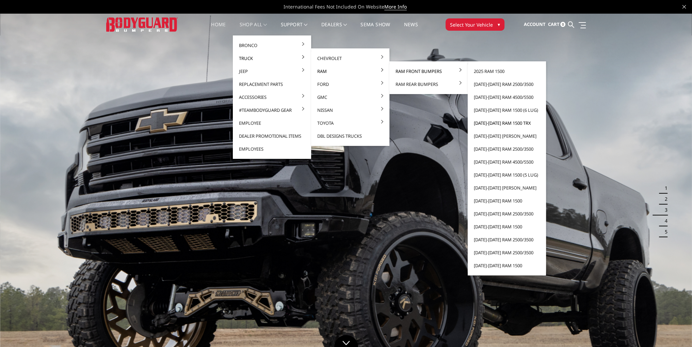 Image resolution: width=692 pixels, height=347 pixels. Describe the element at coordinates (272, 84) in the screenshot. I see `a: Replacement Parts` at that location.